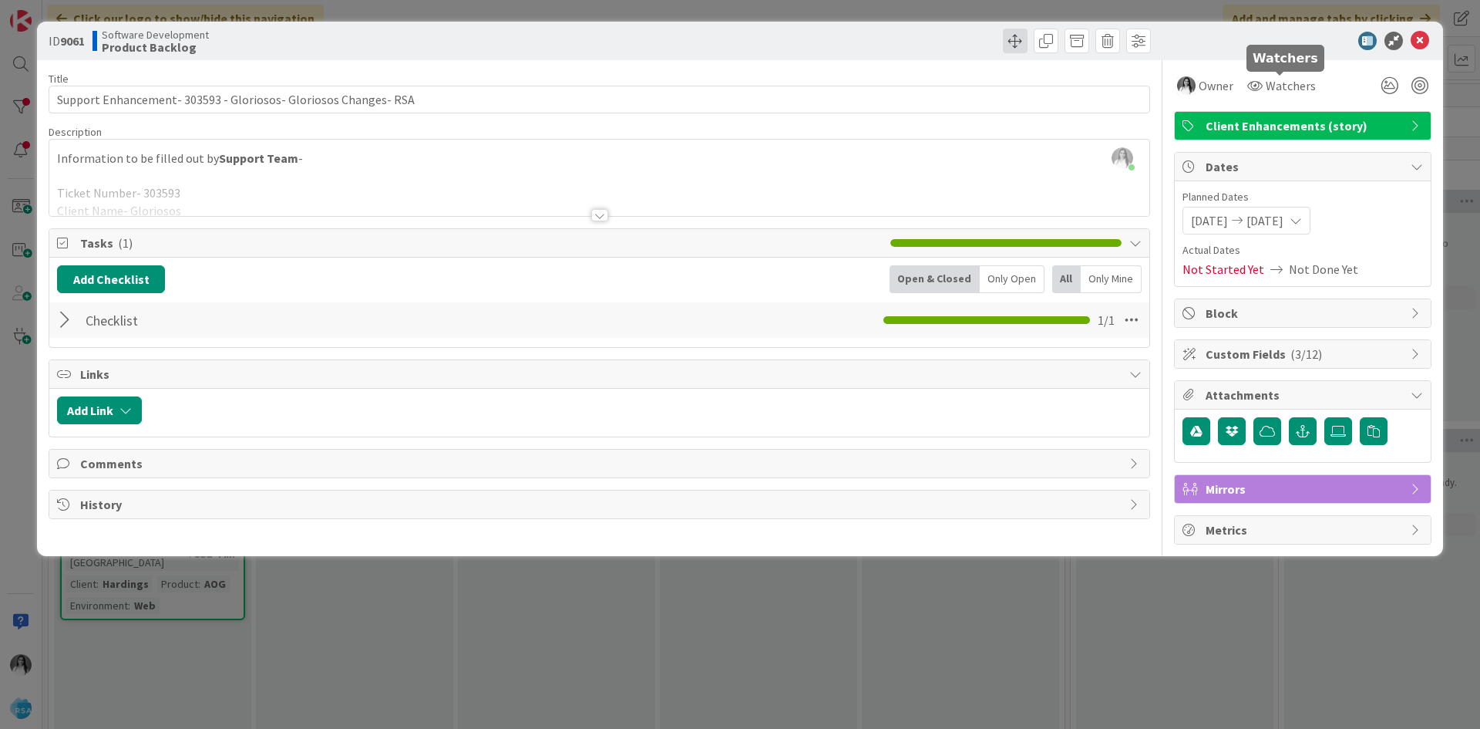 The width and height of the screenshot is (1480, 729). I want to click on span: Tasks, so click(481, 243).